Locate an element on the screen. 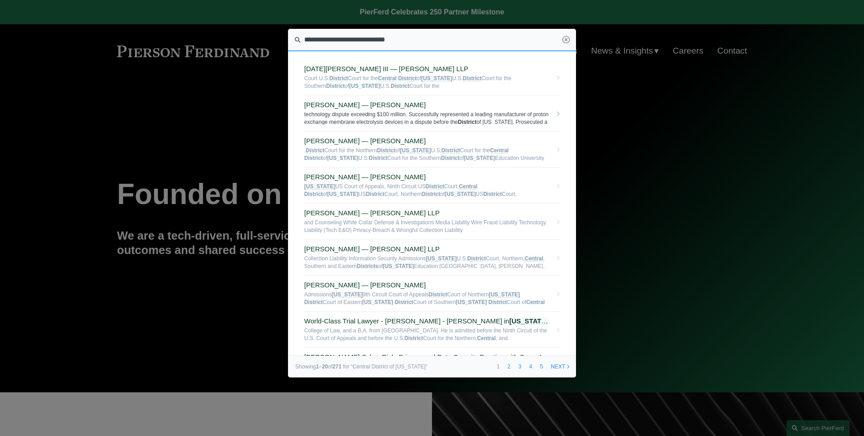  input: Search this site is located at coordinates (432, 40).